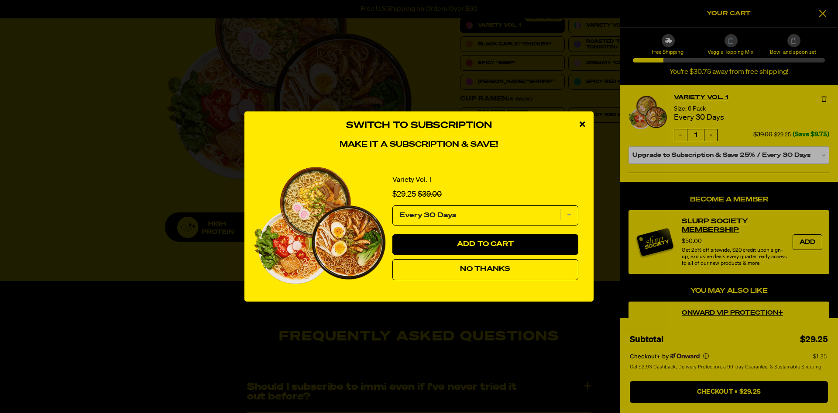 This screenshot has height=413, width=838. What do you see at coordinates (404, 194) in the screenshot?
I see `span: $29.25` at bounding box center [404, 194].